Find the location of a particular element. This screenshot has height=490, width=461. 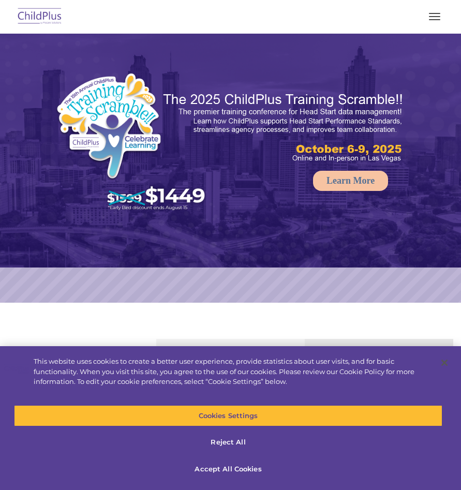

button: Cookies Settings is located at coordinates (228, 416).